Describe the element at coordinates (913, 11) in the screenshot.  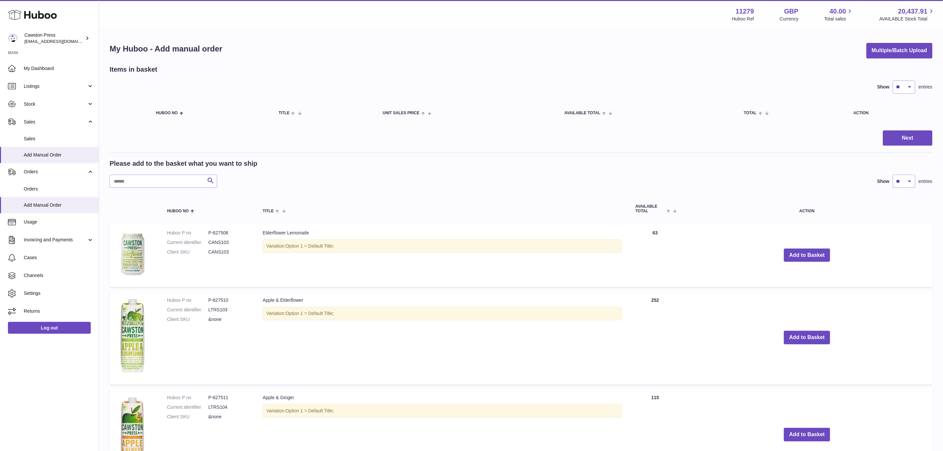
I see `span: 20,437.91` at that location.